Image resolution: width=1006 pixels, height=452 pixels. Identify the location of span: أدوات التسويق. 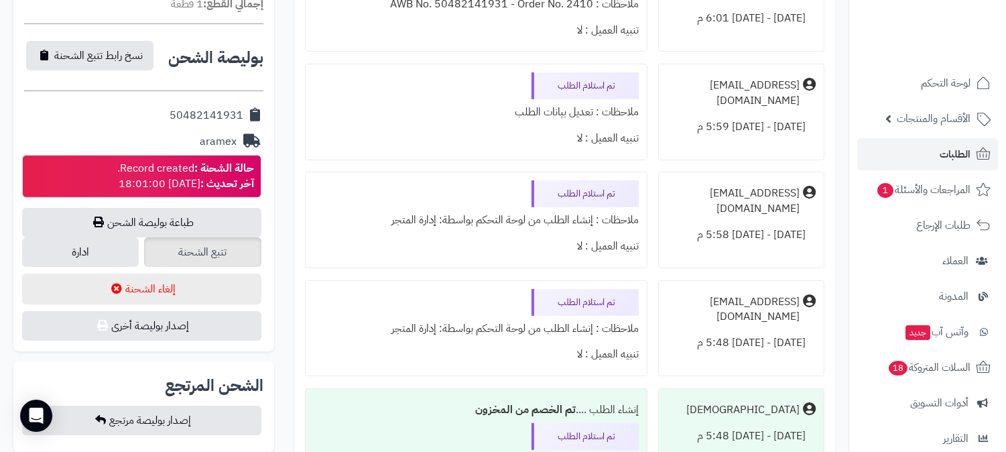
(939, 403).